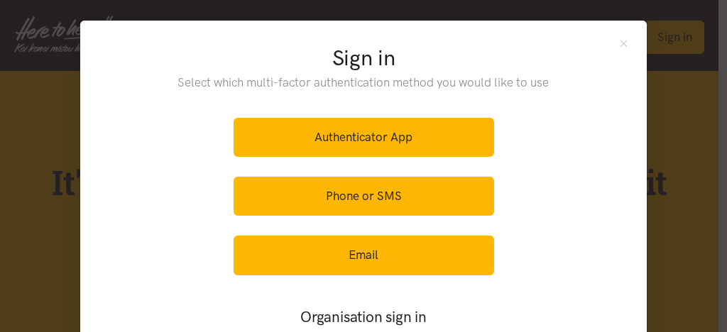  I want to click on h2: Sign in, so click(364, 58).